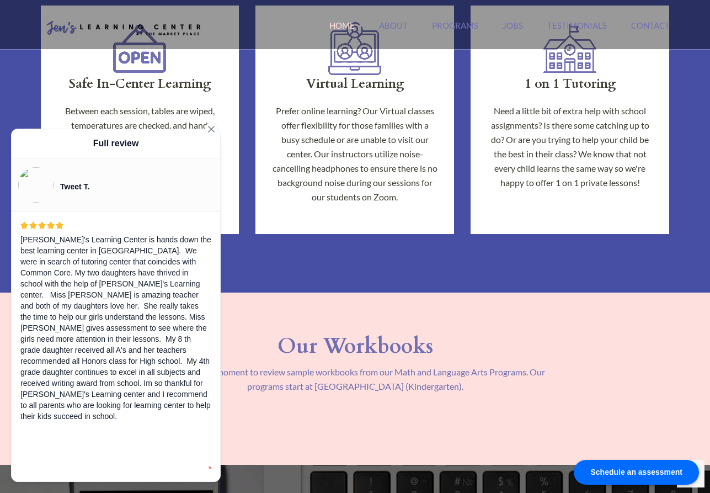 This screenshot has width=710, height=493. What do you see at coordinates (570, 147) in the screenshot?
I see `p: Need a little bit of extra help with school assignments? Is there some catching up to do? Or are ...` at bounding box center [570, 147].